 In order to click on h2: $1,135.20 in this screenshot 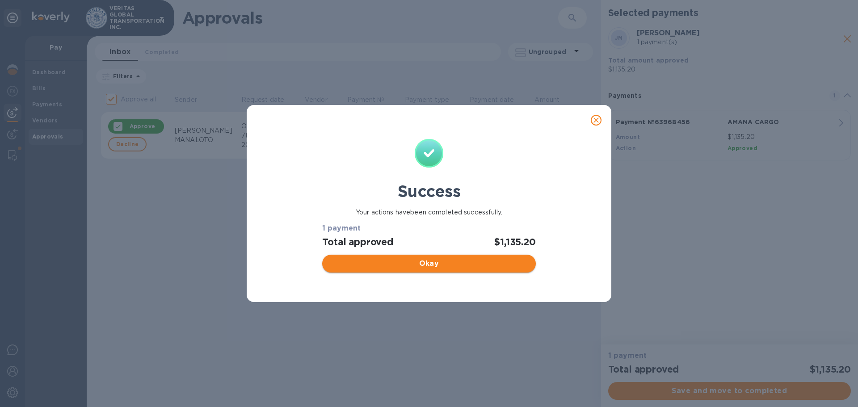, I will do `click(515, 242)`.